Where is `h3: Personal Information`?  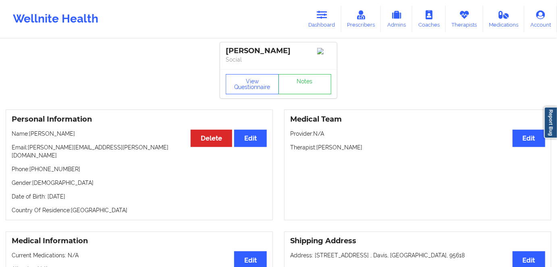 h3: Personal Information is located at coordinates (139, 119).